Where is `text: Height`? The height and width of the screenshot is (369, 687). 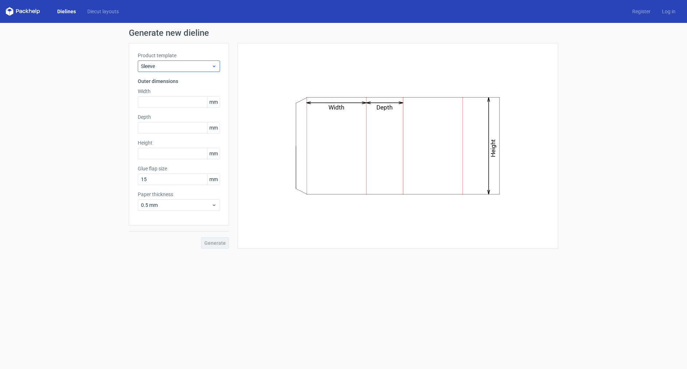 text: Height is located at coordinates (494, 148).